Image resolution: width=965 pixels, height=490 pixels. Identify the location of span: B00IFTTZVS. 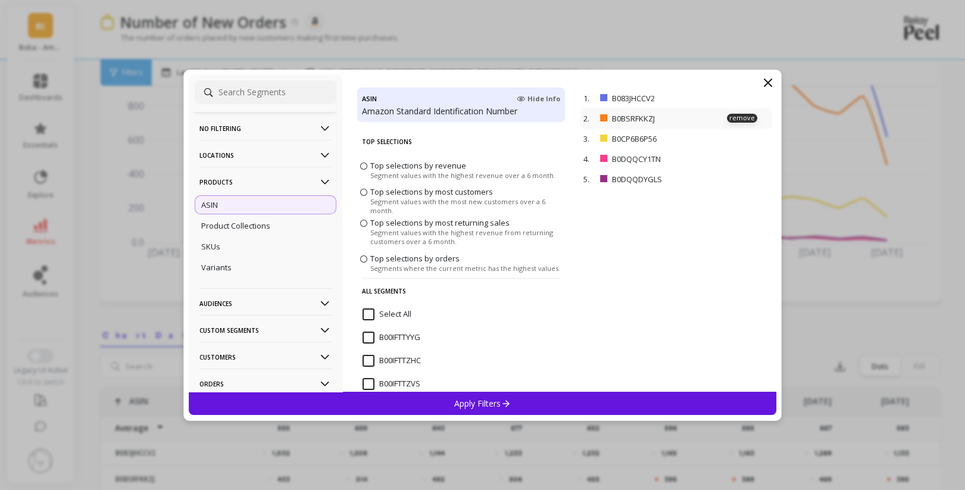
(391, 384).